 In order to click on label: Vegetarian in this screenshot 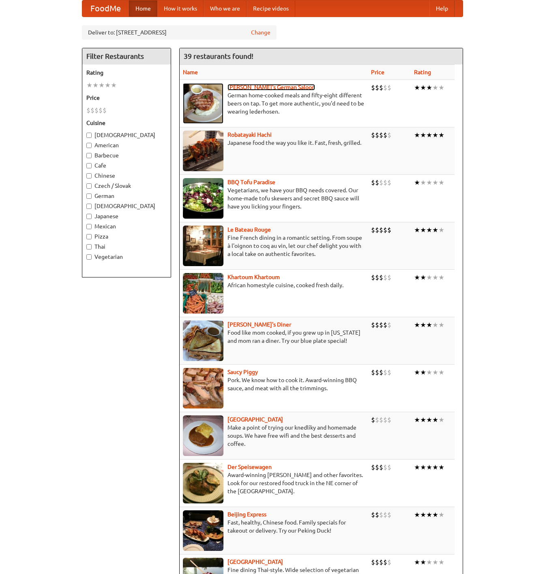, I will do `click(127, 257)`.